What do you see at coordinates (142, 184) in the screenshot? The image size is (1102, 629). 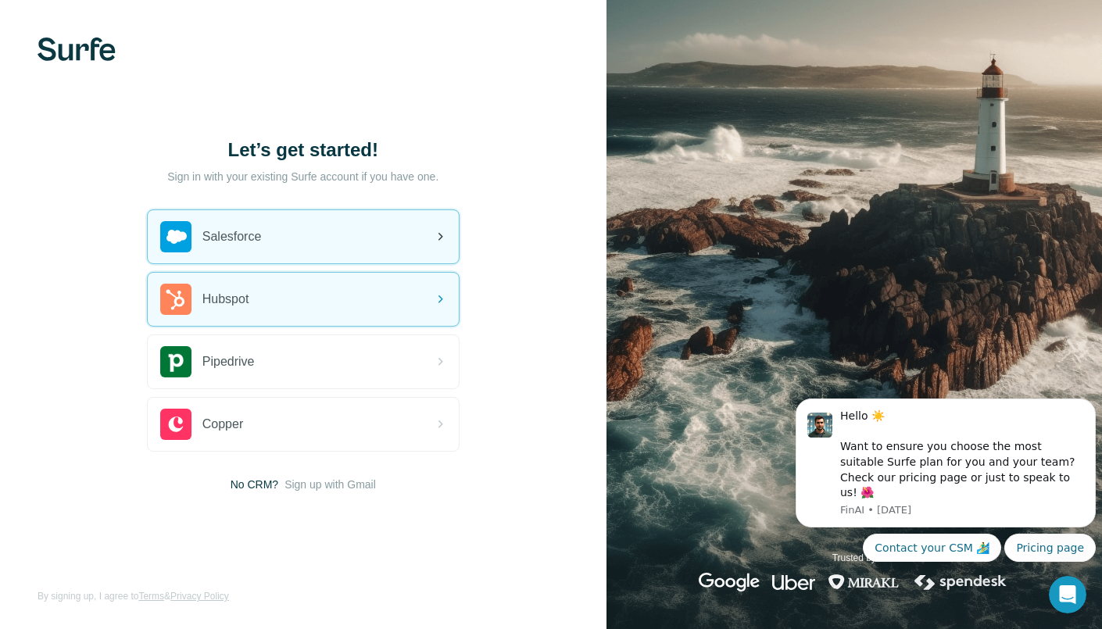 I see `button: Quick reply: Contact your CSM 🏄‍♂️` at bounding box center [142, 184].